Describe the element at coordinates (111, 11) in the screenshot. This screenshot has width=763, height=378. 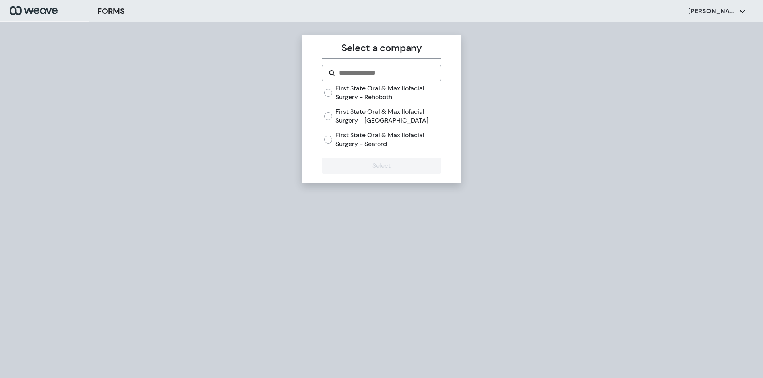
I see `h3: FORMS` at that location.